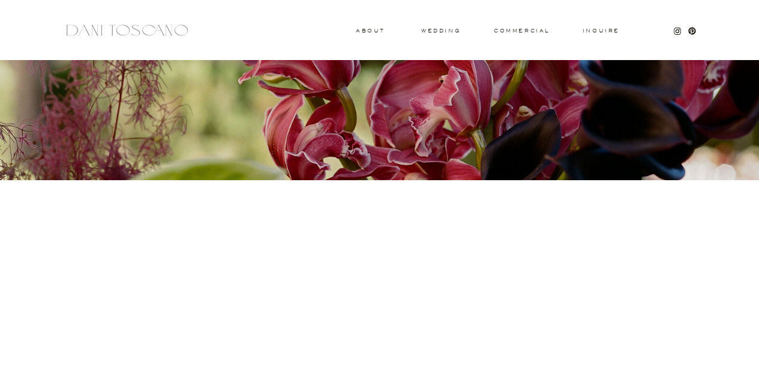 The image size is (759, 379). I want to click on h3: commercial, so click(522, 31).